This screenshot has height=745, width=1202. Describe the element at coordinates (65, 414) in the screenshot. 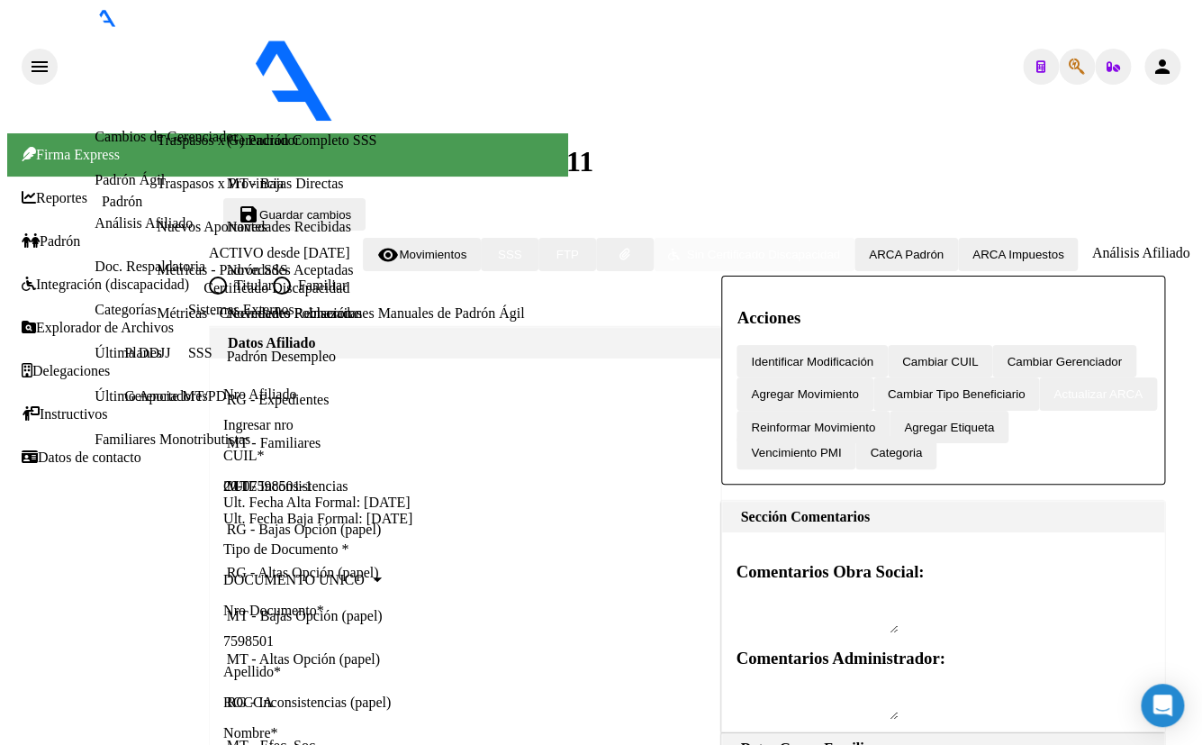

I see `a: Instructivos` at that location.